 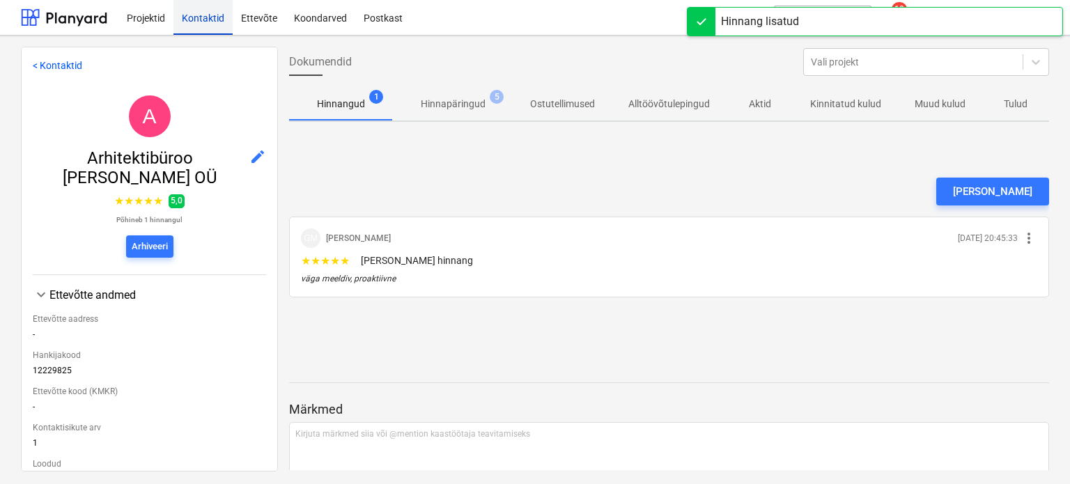 I want to click on span: 1, so click(x=376, y=97).